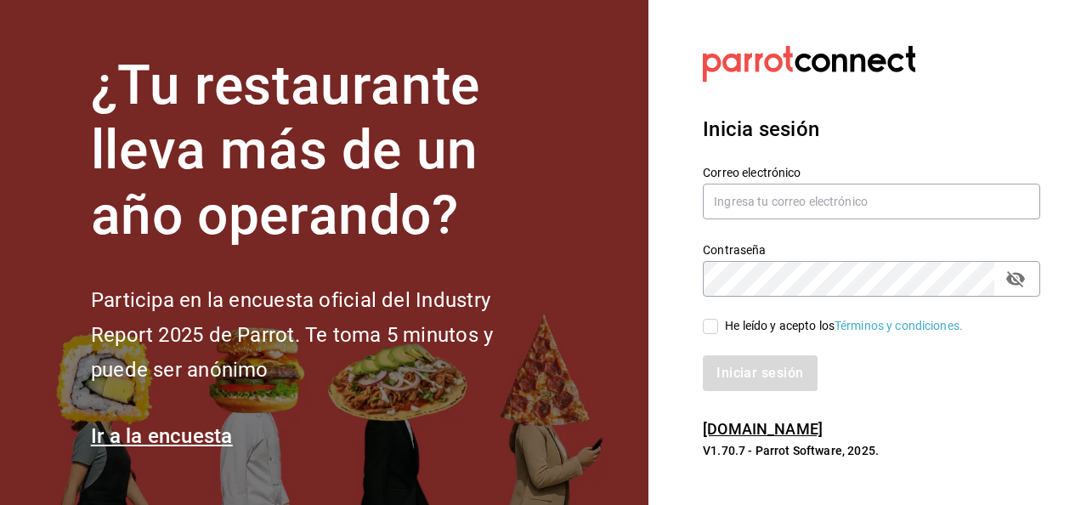 Image resolution: width=1081 pixels, height=505 pixels. Describe the element at coordinates (320, 151) in the screenshot. I see `h1: ¿Tu restaurante lleva más de un año operando?` at that location.